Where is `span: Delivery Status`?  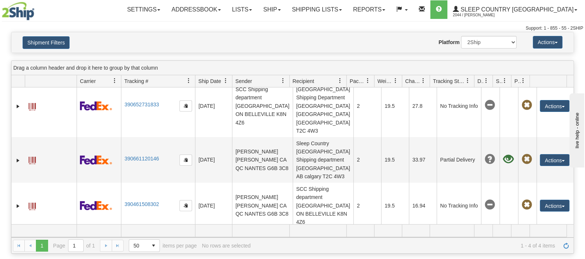 span: Delivery Status is located at coordinates (481, 81).